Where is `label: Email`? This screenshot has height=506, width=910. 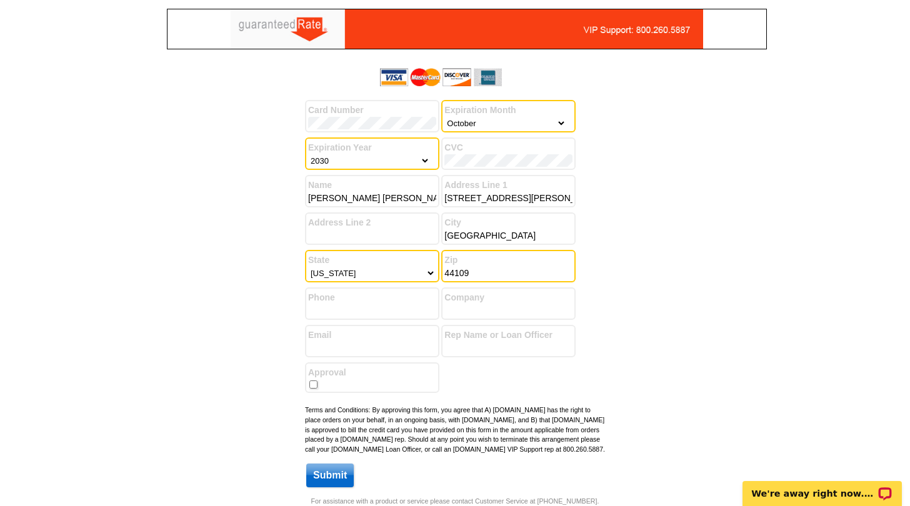 label: Email is located at coordinates (372, 335).